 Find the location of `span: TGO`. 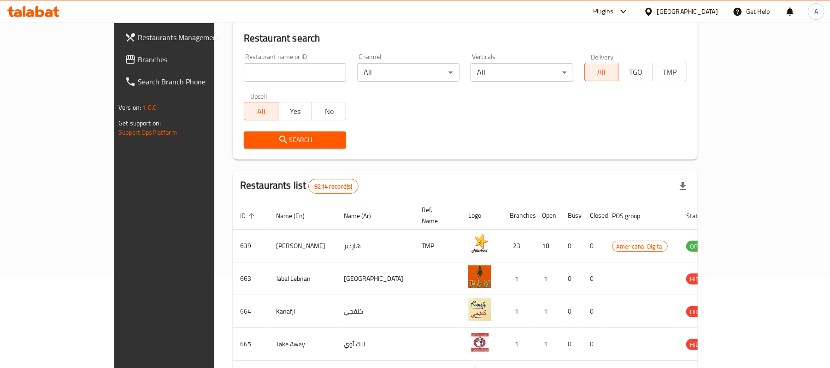

span: TGO is located at coordinates (636, 72).